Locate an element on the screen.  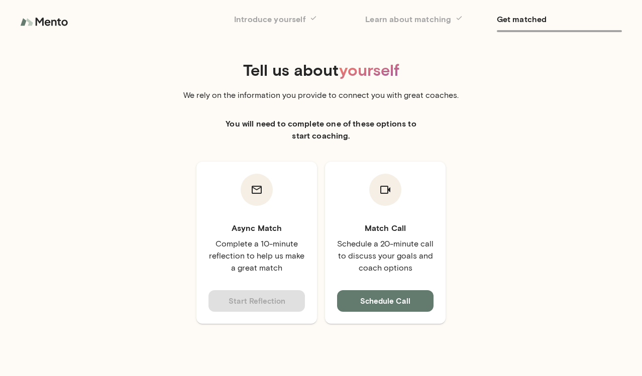
h6: You will need to complete one of these options to start coaching. is located at coordinates (321, 130).